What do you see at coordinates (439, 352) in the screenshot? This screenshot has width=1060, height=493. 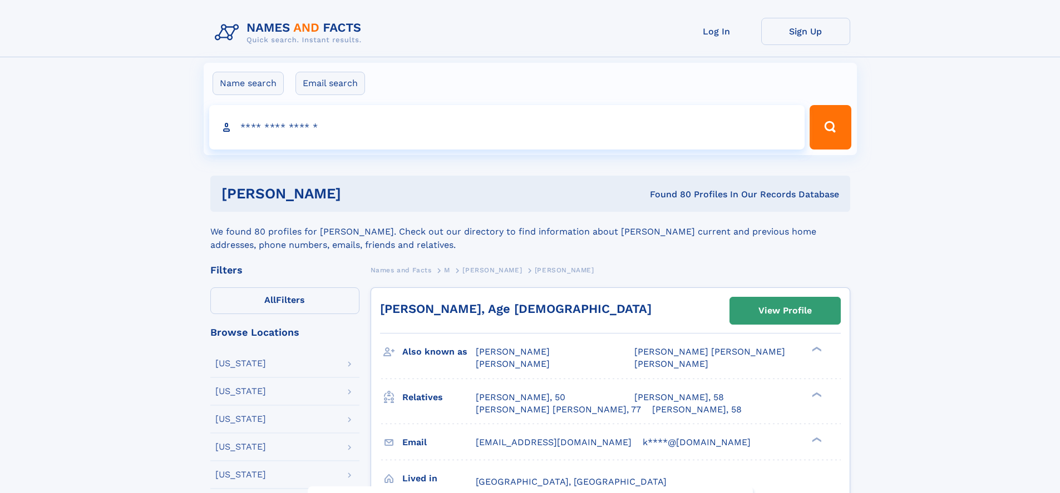 I see `h3: Also known as` at bounding box center [439, 352].